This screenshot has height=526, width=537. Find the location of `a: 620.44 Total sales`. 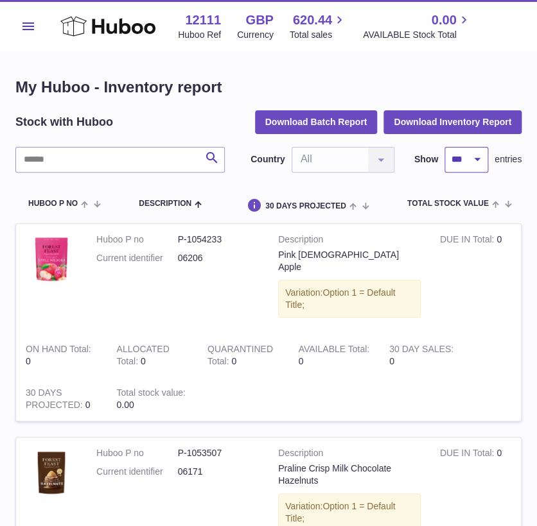

a: 620.44 Total sales is located at coordinates (318, 26).